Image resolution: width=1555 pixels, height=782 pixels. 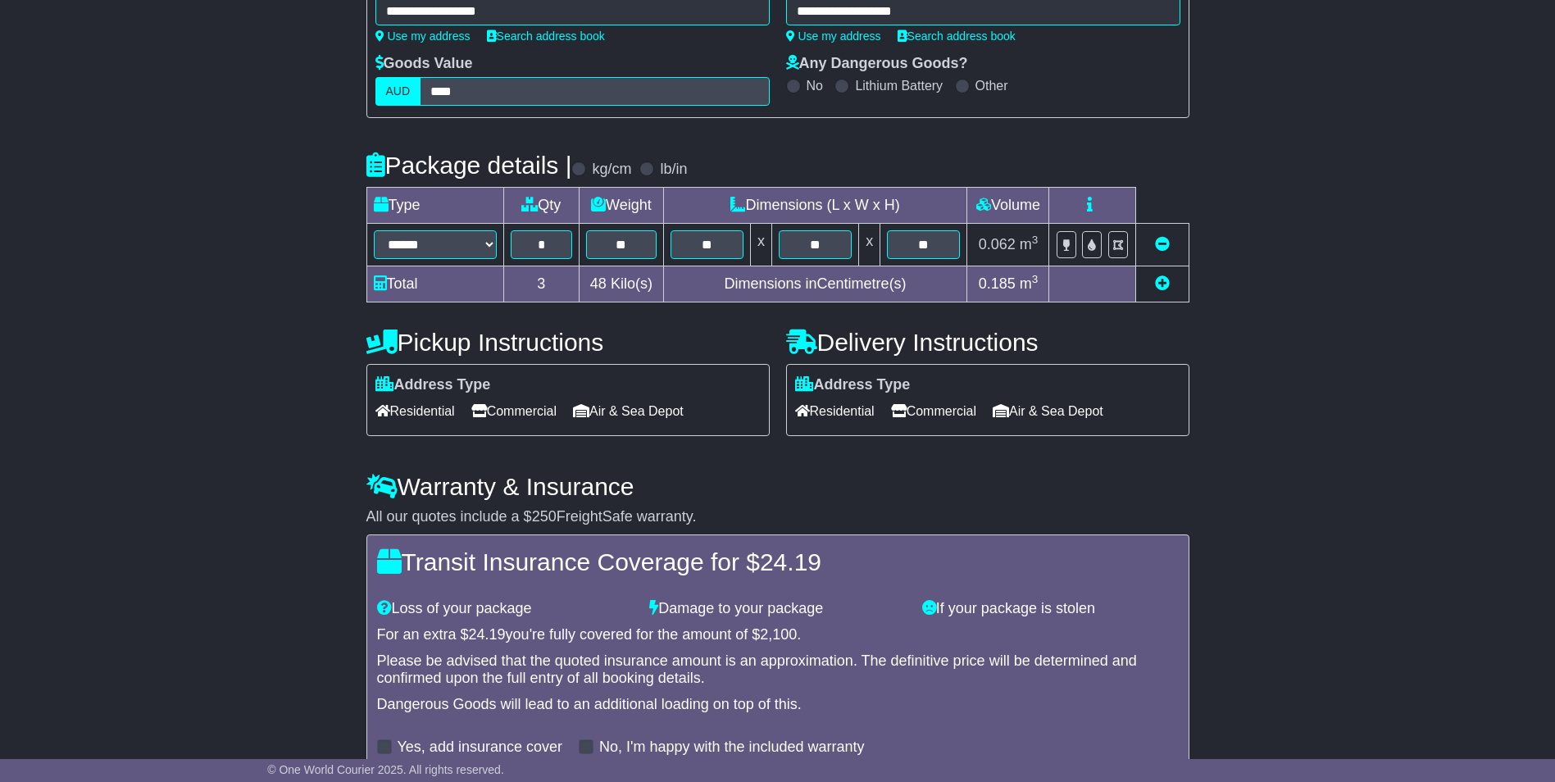 What do you see at coordinates (732, 748) in the screenshot?
I see `label: No, I'm happy with the included warranty` at bounding box center [732, 748].